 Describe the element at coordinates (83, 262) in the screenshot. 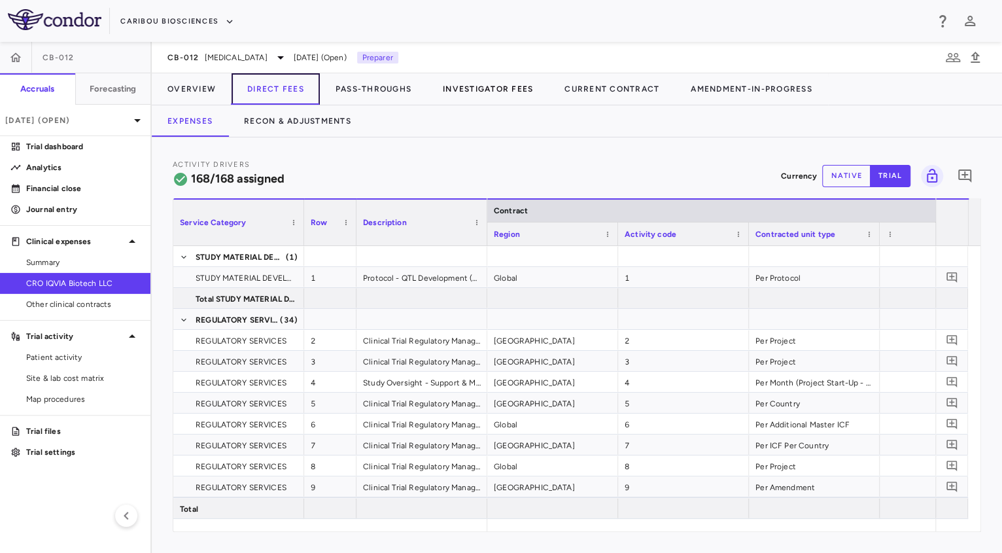

I see `span: Summary` at that location.